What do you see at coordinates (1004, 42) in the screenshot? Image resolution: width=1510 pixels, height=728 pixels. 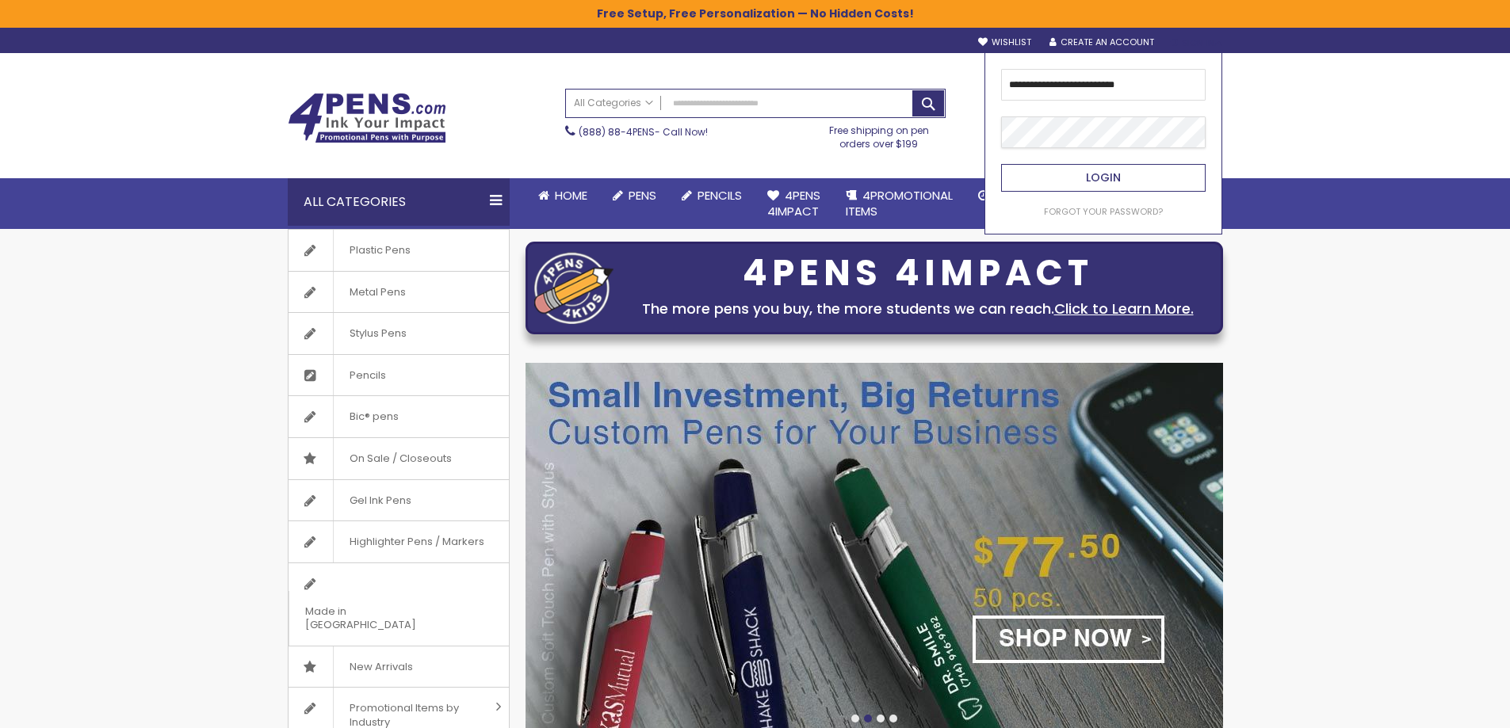 I see `a: Wishlist` at bounding box center [1004, 42].